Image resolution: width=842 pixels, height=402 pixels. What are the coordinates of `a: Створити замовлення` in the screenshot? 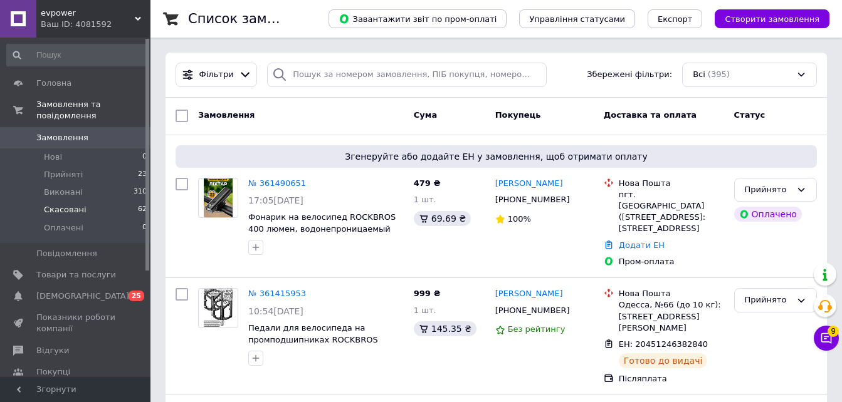 It's located at (765, 18).